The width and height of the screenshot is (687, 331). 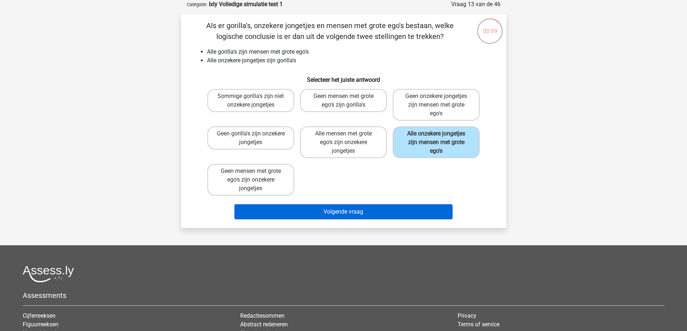 What do you see at coordinates (251, 101) in the screenshot?
I see `label: Sommige gorilla's zijn niet onzekere jongetjes` at bounding box center [251, 101].